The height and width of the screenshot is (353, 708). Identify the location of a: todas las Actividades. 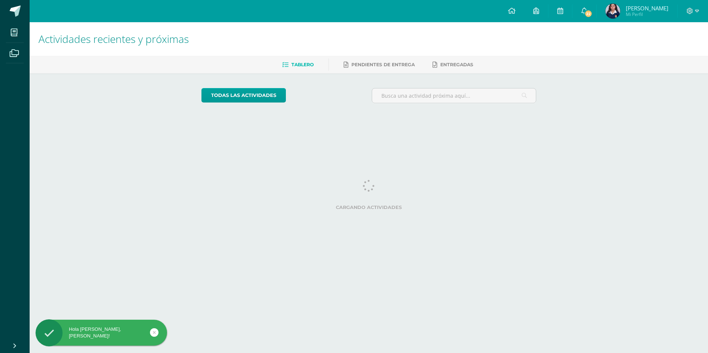
(244, 95).